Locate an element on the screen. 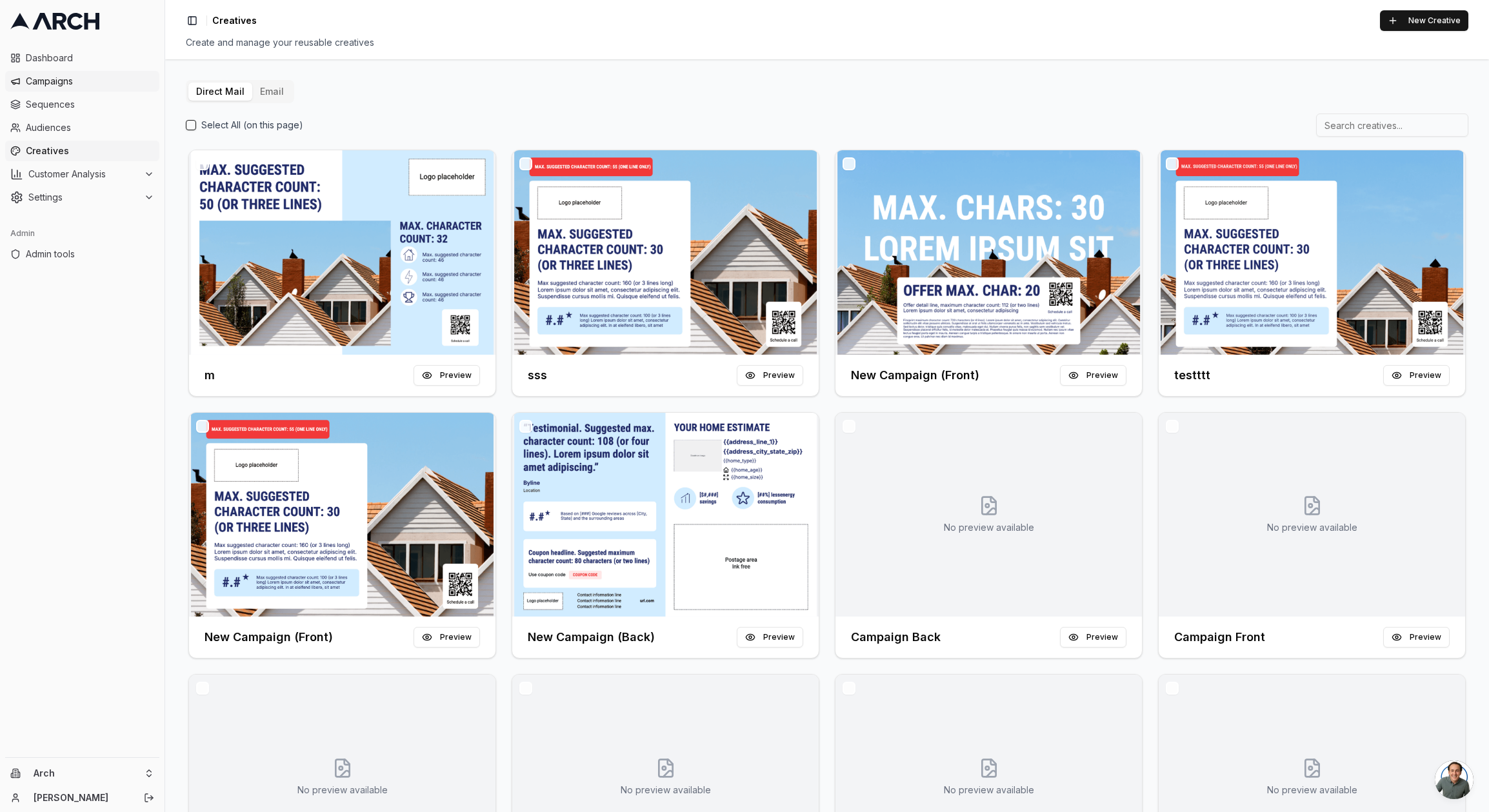 The image size is (1489, 812). label: Select All (on this page) is located at coordinates (252, 125).